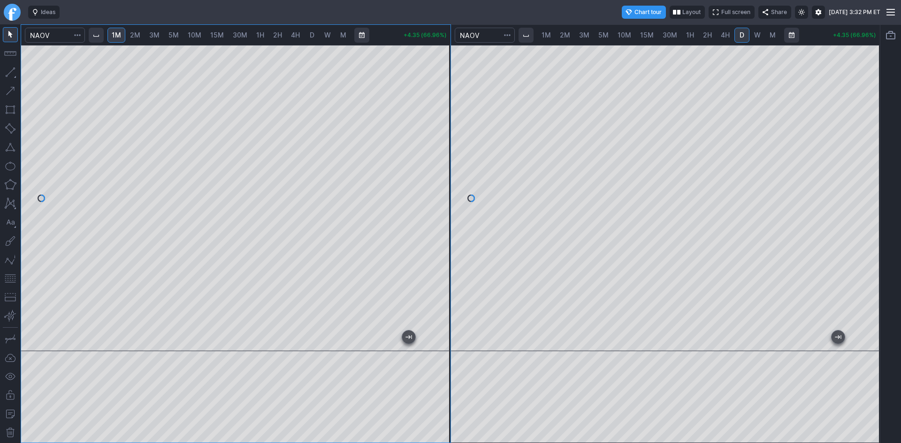  Describe the element at coordinates (10, 377) in the screenshot. I see `button: Hide drawings` at that location.